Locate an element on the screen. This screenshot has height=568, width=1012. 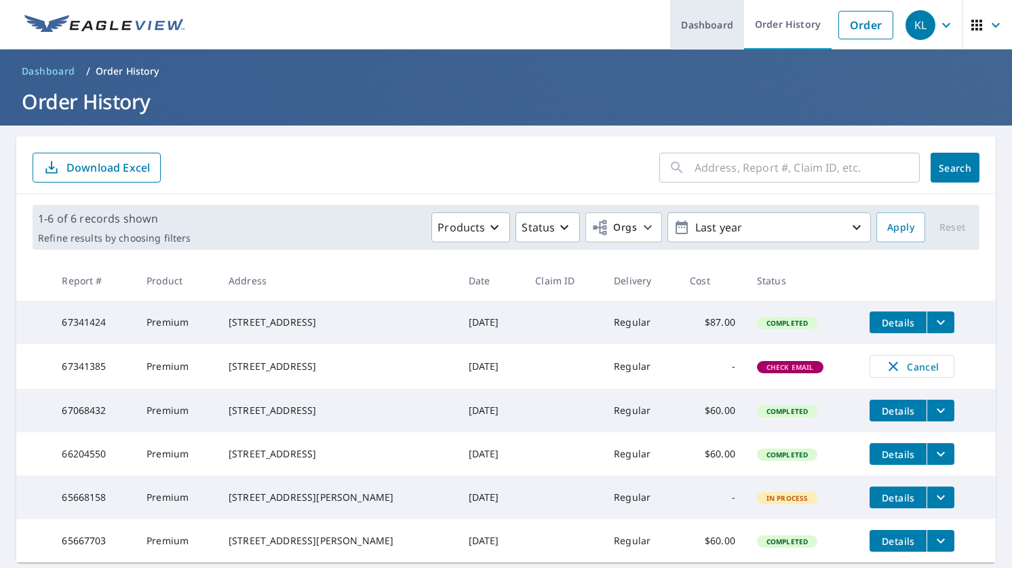
span: Cancel is located at coordinates (911, 366).